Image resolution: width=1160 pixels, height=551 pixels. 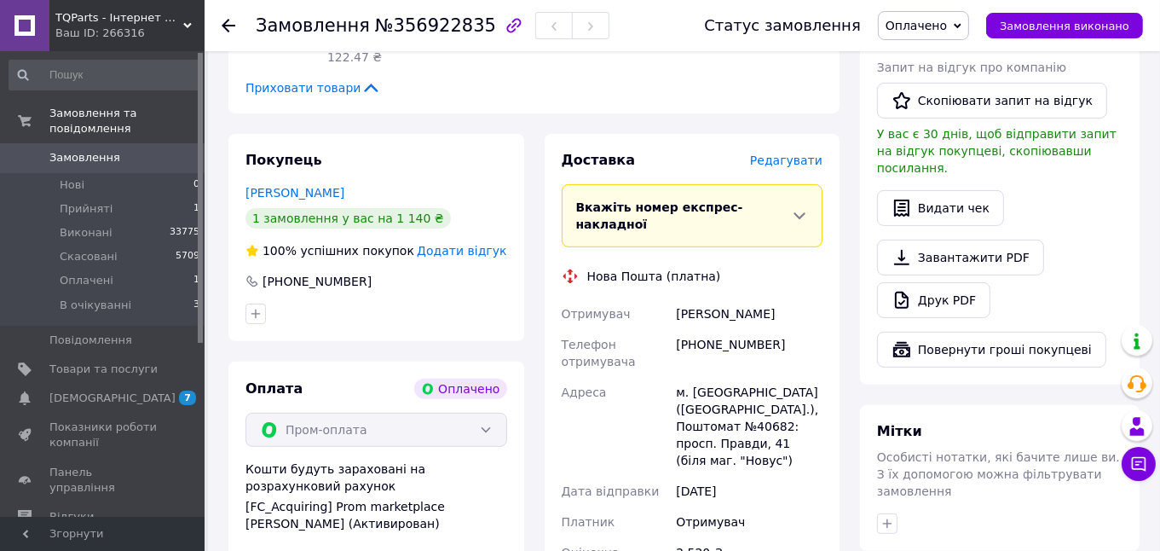 What do you see at coordinates (461, 251) in the screenshot?
I see `span: Додати відгук` at bounding box center [461, 251].